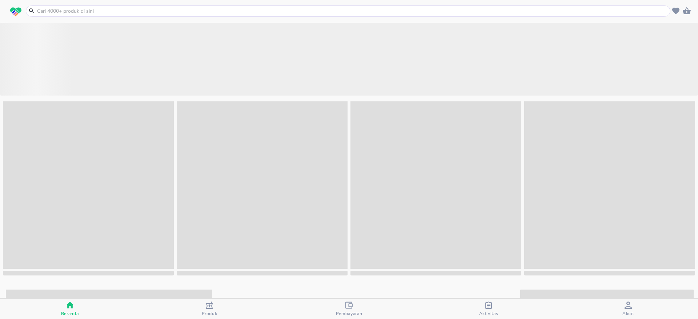 Image resolution: width=698 pixels, height=319 pixels. What do you see at coordinates (210, 309) in the screenshot?
I see `button: Produk` at bounding box center [210, 309].